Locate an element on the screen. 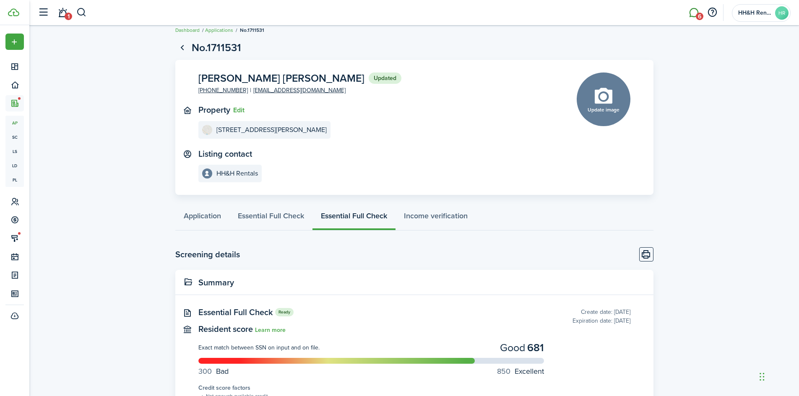  img: 630 Newton Avenue Apt A is located at coordinates (207, 130).